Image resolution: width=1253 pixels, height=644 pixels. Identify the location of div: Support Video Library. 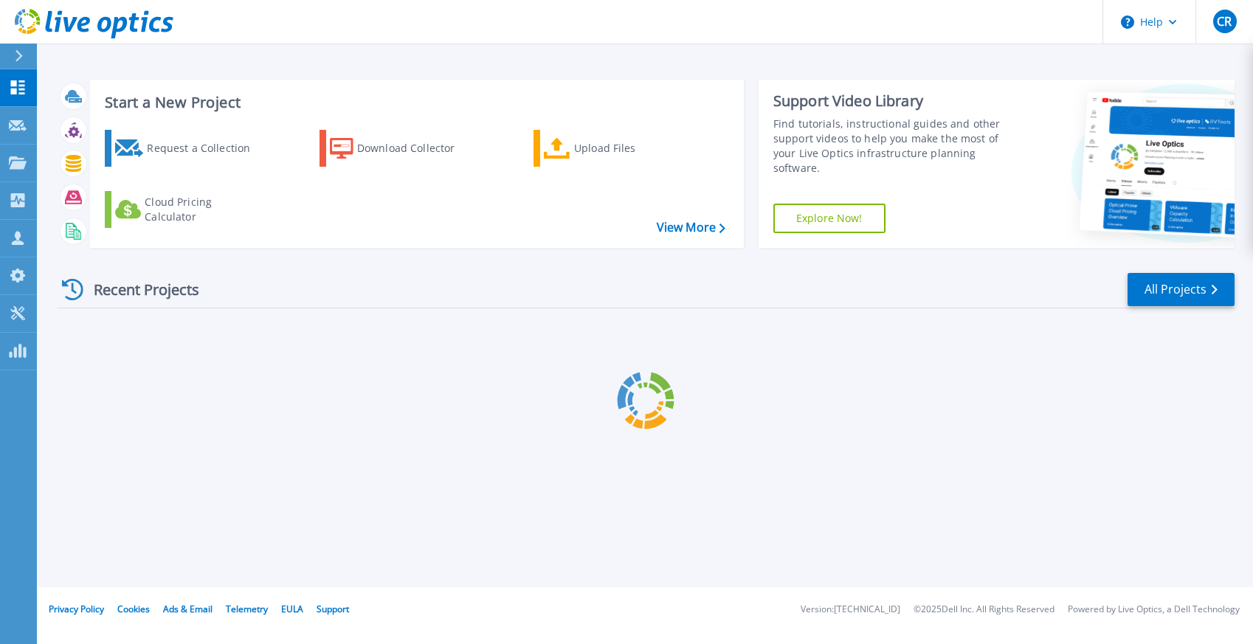
(894, 101).